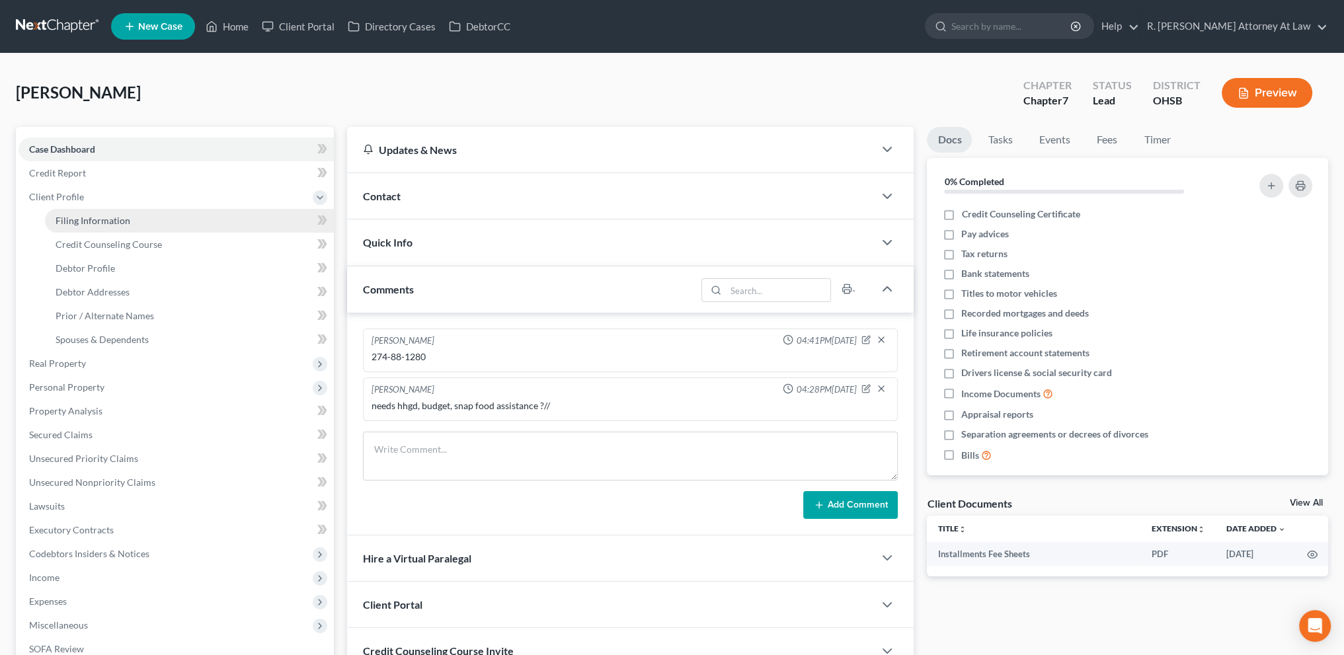 Image resolution: width=1344 pixels, height=655 pixels. I want to click on a: Prior / Alternate Names, so click(189, 316).